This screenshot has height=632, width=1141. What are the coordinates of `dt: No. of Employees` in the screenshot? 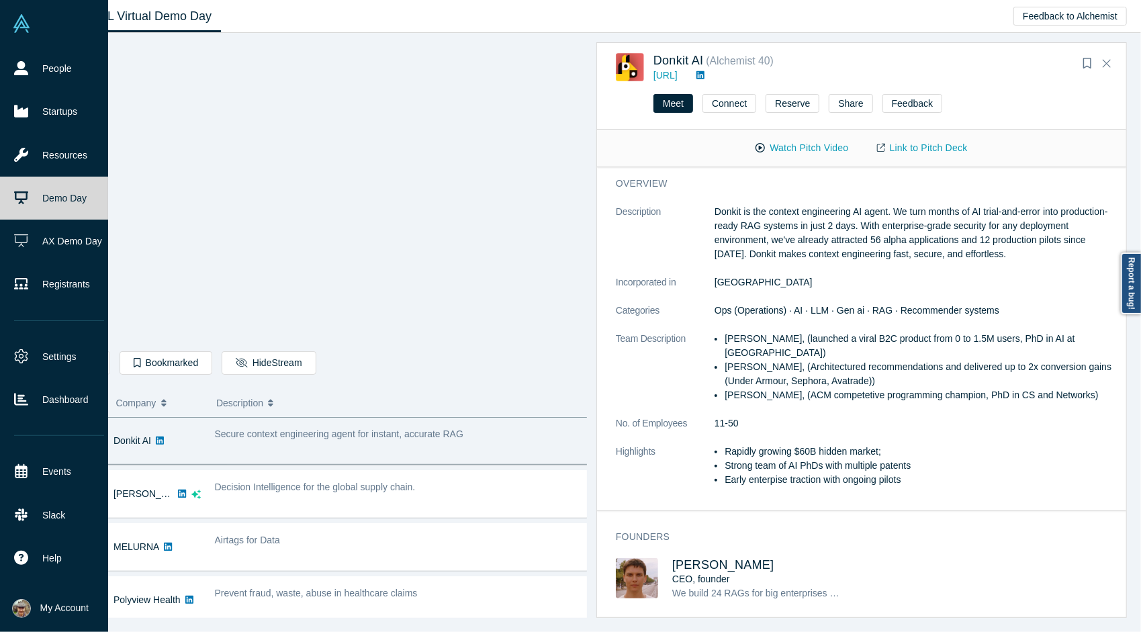 It's located at (665, 431).